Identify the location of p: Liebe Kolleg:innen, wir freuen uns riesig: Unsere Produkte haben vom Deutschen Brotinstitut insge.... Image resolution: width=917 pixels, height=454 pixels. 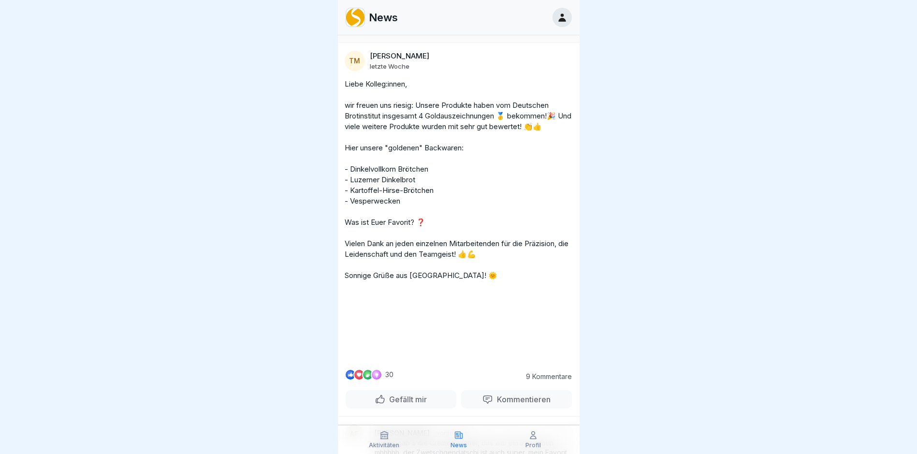
(459, 180).